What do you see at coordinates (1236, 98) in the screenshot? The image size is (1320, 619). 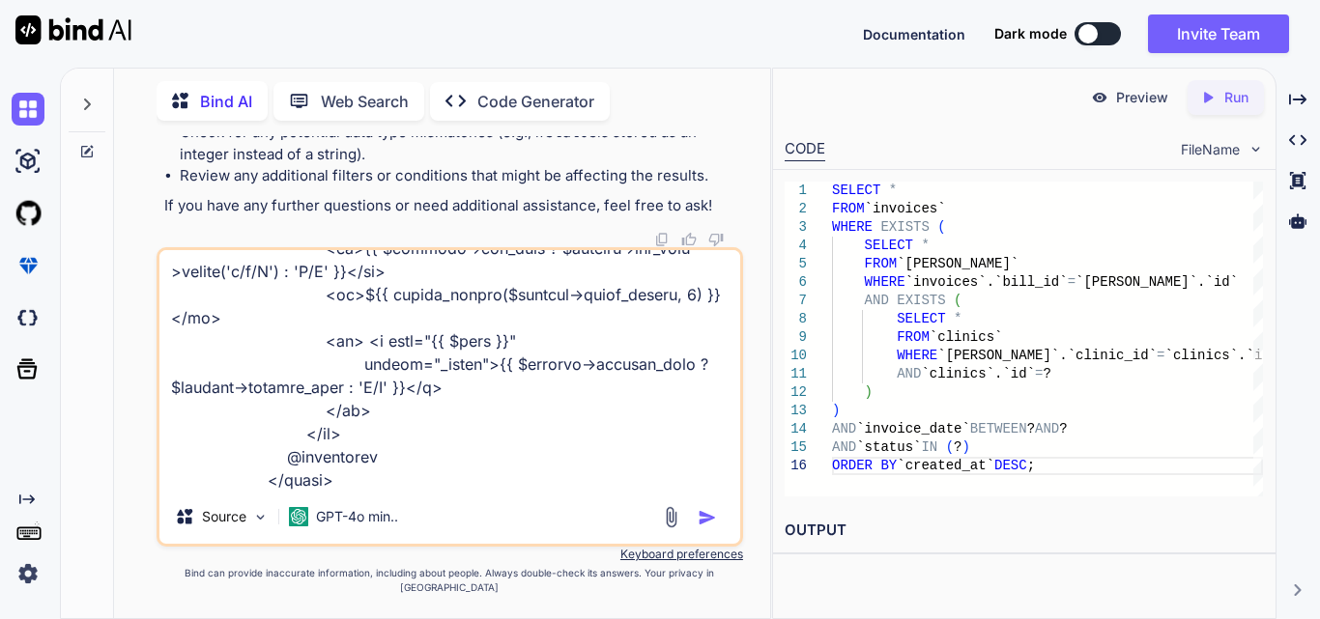 I see `p: Run` at bounding box center [1236, 98].